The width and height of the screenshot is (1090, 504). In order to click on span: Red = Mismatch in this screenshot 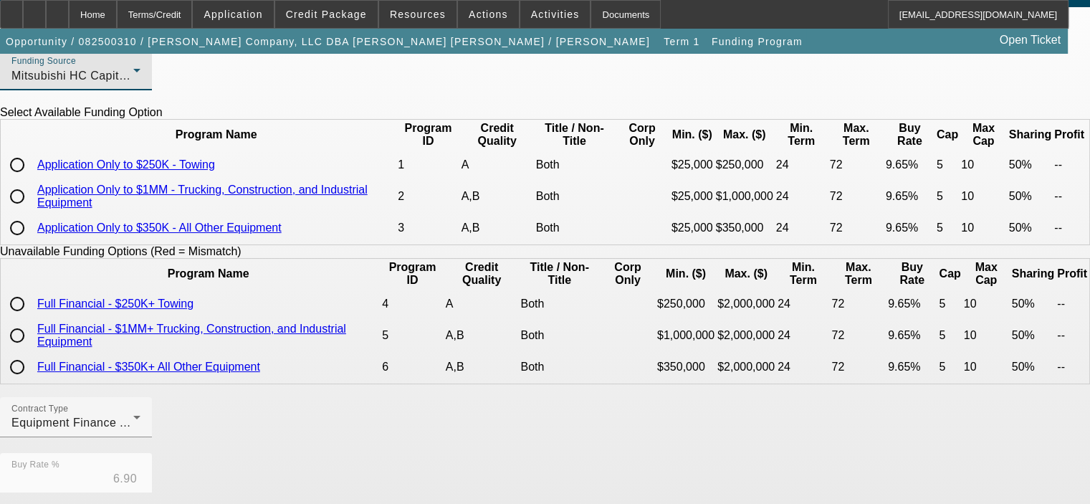, I will do `click(196, 251)`.